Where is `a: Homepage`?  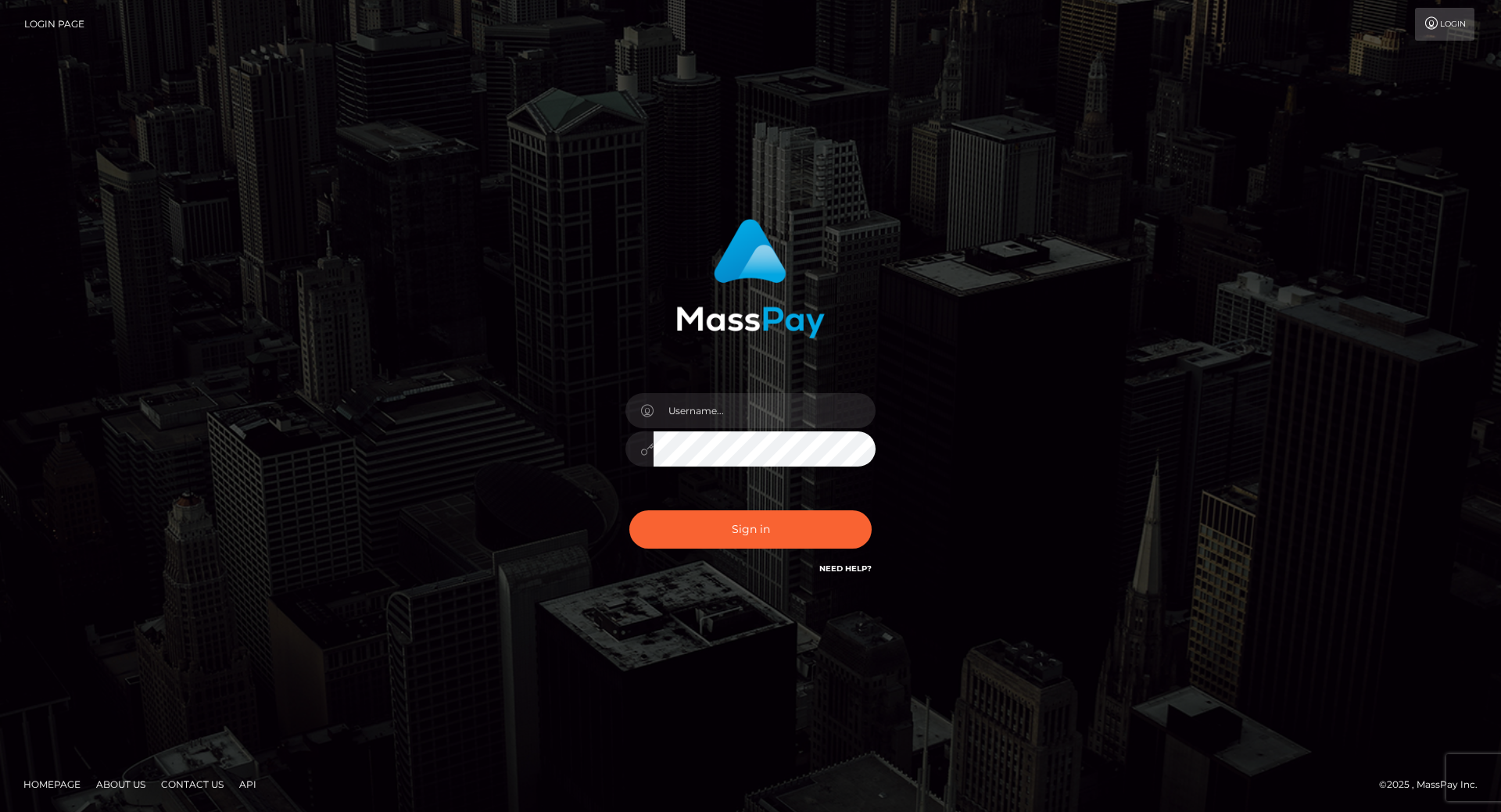 a: Homepage is located at coordinates (52, 784).